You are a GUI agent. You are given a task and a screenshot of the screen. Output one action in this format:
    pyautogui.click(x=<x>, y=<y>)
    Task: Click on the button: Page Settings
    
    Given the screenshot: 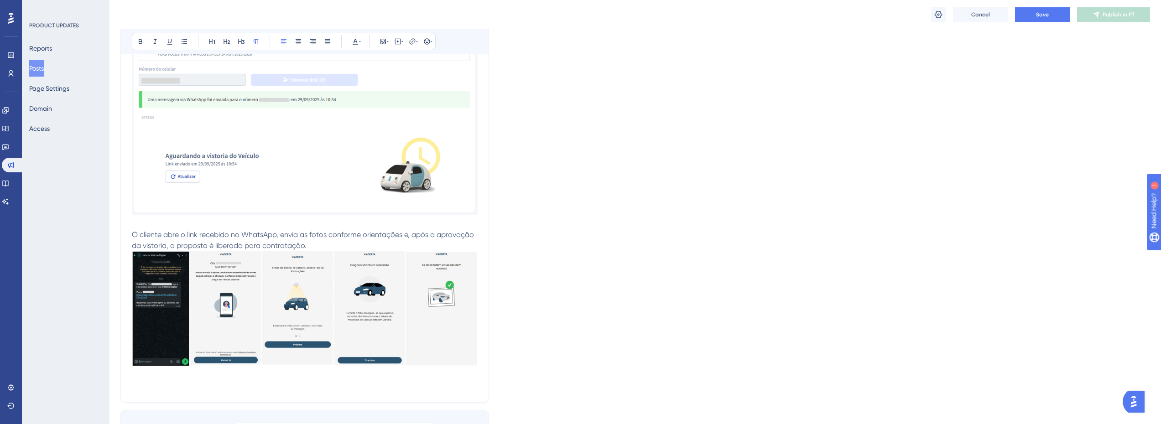 What is the action you would take?
    pyautogui.click(x=49, y=88)
    